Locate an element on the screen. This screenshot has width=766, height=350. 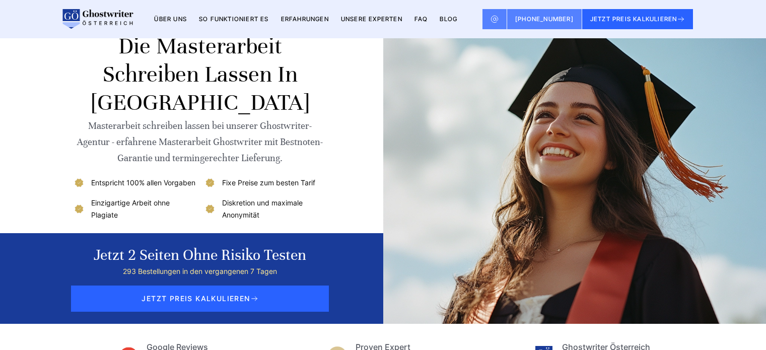
li: Entspricht 100% allen Vorgaben is located at coordinates (134, 183).